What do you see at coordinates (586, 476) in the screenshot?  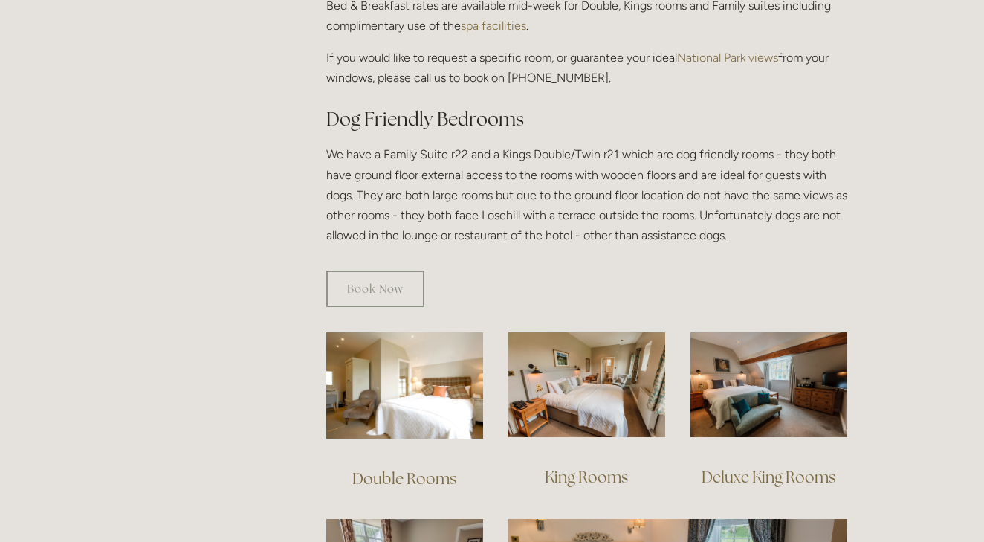 I see `a: King Rooms` at bounding box center [586, 476].